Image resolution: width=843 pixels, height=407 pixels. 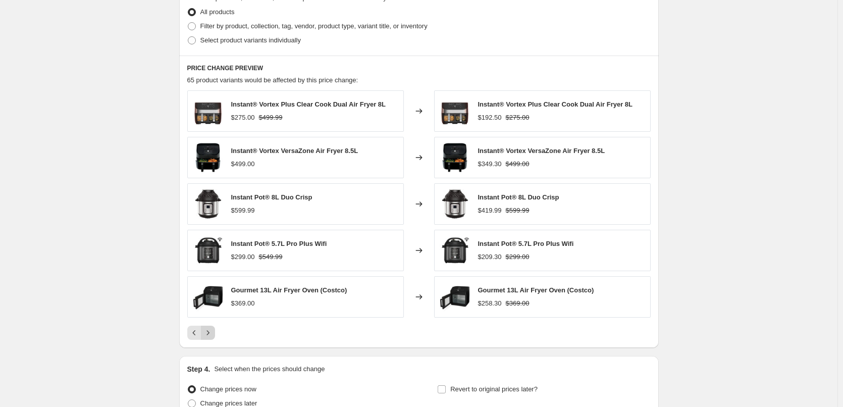 I want to click on span: All products, so click(x=218, y=12).